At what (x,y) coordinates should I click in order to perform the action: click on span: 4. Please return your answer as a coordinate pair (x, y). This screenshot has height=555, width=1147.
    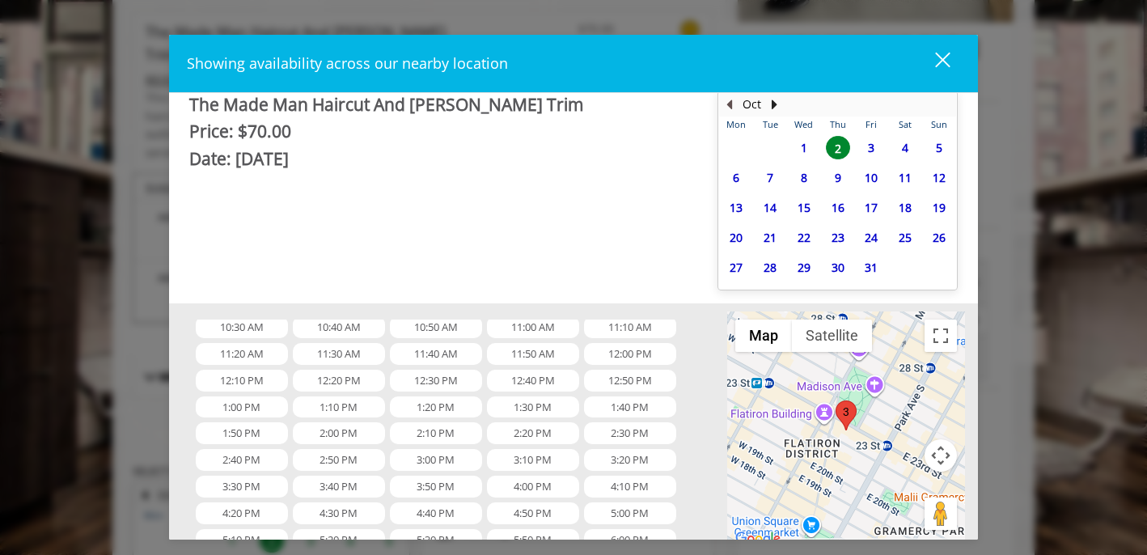
    Looking at the image, I should click on (906, 147).